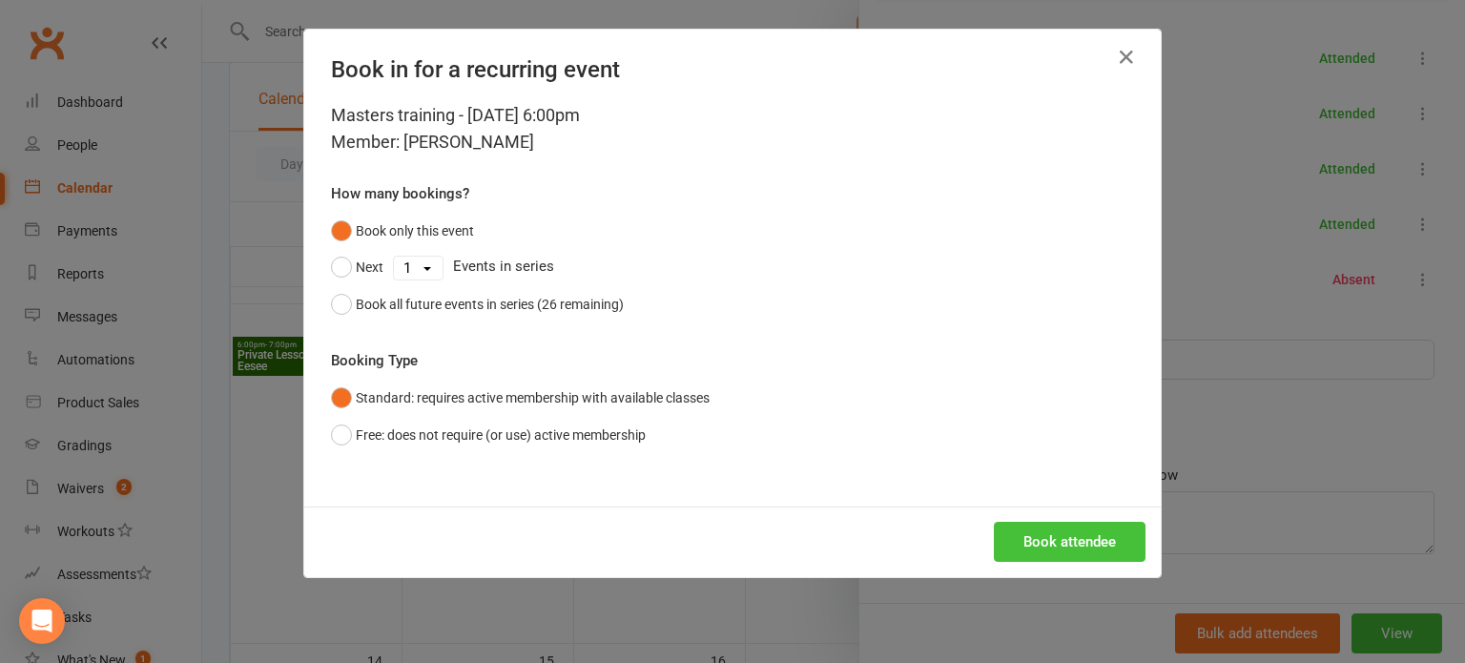  I want to click on button: Book only this event, so click(403, 231).